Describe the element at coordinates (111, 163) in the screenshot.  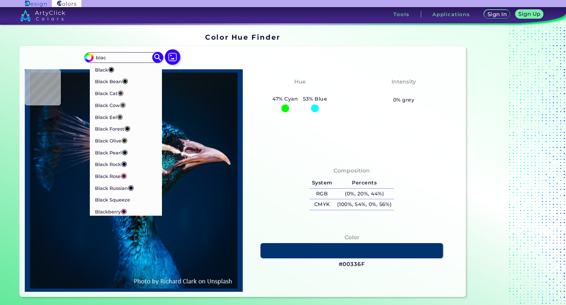
I see `p: Black Rock` at that location.